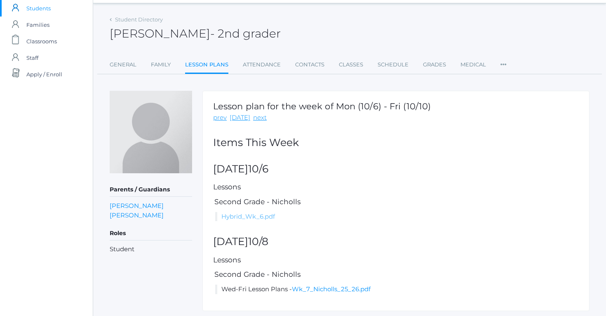 This screenshot has height=316, width=606. Describe the element at coordinates (248, 216) in the screenshot. I see `a: Hybrid_Wk_6.pdf` at that location.